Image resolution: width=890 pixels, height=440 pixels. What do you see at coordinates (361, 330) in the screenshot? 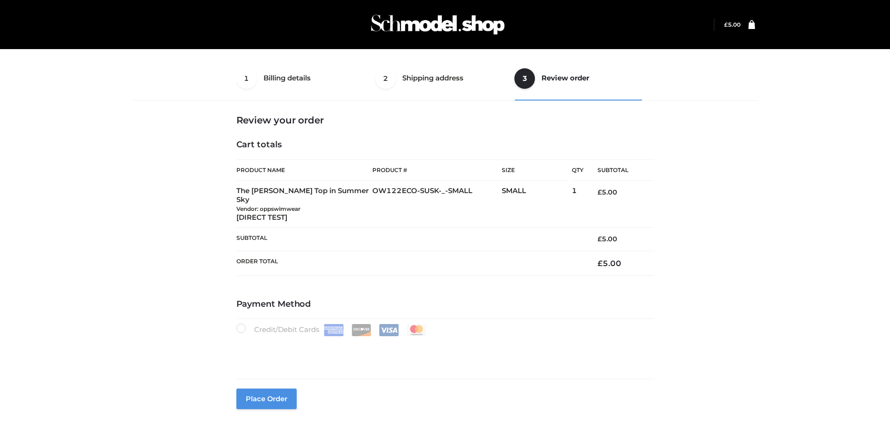
I see `img: Discover` at bounding box center [361, 330].